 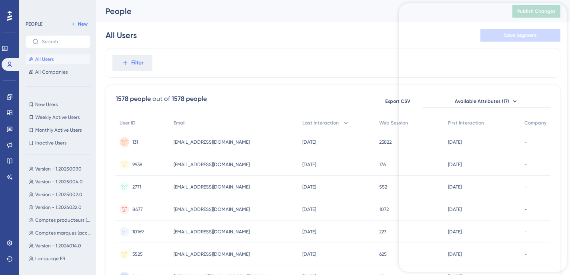 I want to click on span: 9938, so click(x=137, y=164).